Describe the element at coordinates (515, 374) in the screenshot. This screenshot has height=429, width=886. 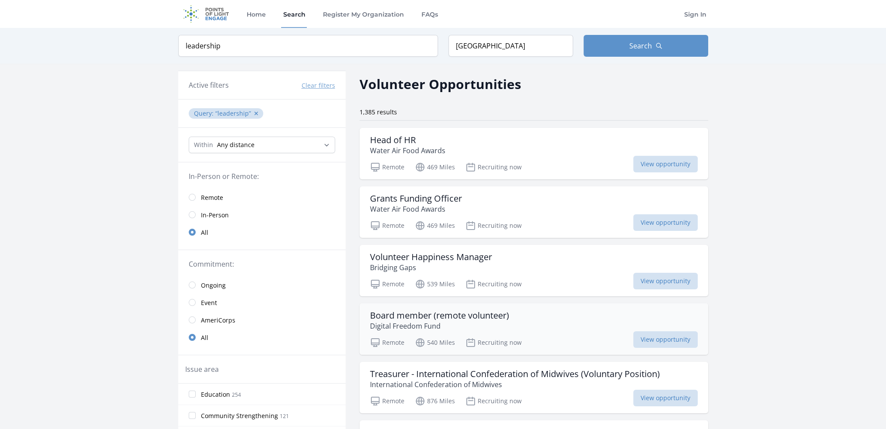
I see `h3: Treasurer - International Confederation of Midwives (Voluntary Position)` at that location.